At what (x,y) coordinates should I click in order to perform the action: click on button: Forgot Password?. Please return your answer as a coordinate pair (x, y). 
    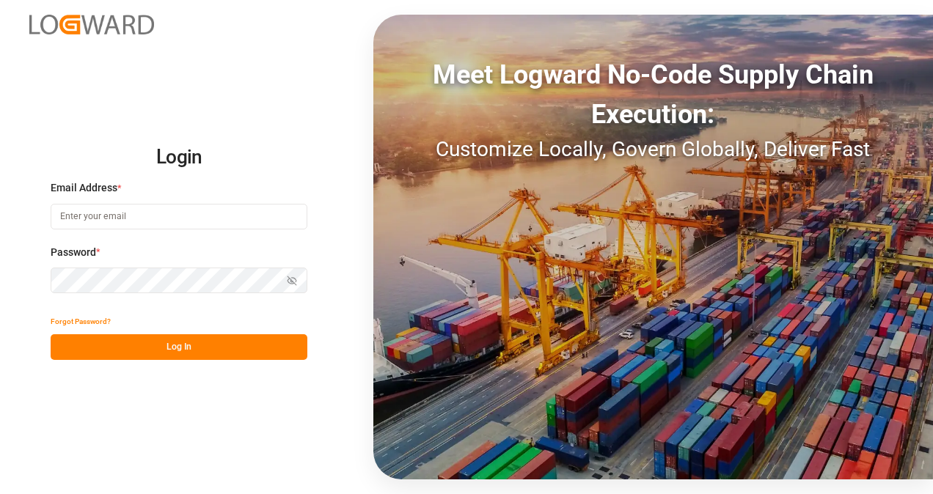
    Looking at the image, I should click on (81, 321).